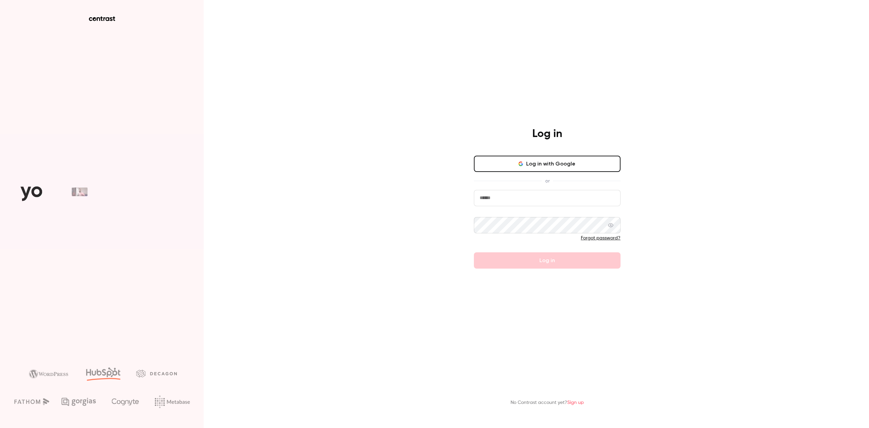  I want to click on a: Sign up, so click(575, 403).